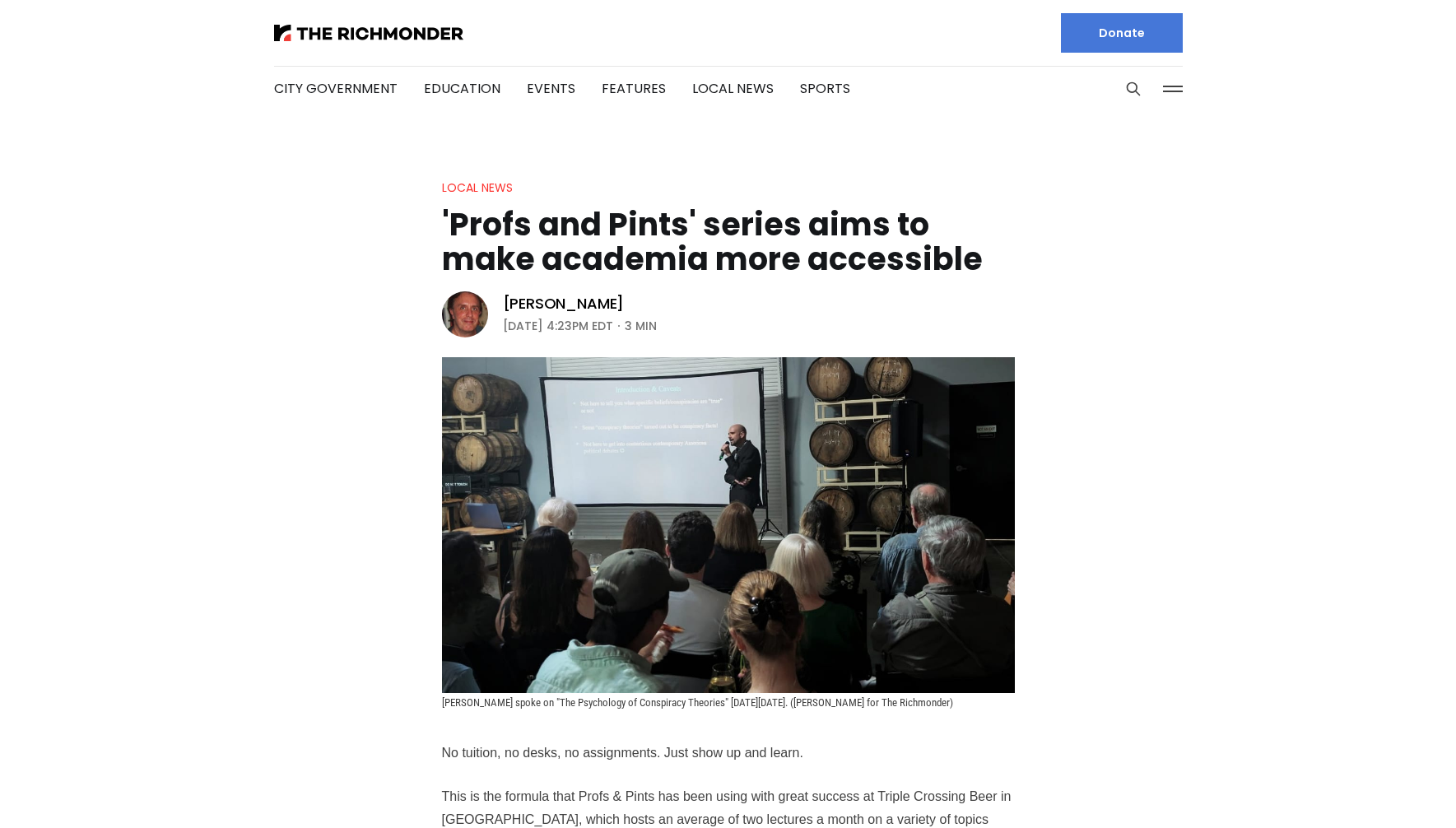  What do you see at coordinates (728, 525) in the screenshot?
I see `img: 'Profs and Pints' series aims to make academia more accessible` at bounding box center [728, 525].